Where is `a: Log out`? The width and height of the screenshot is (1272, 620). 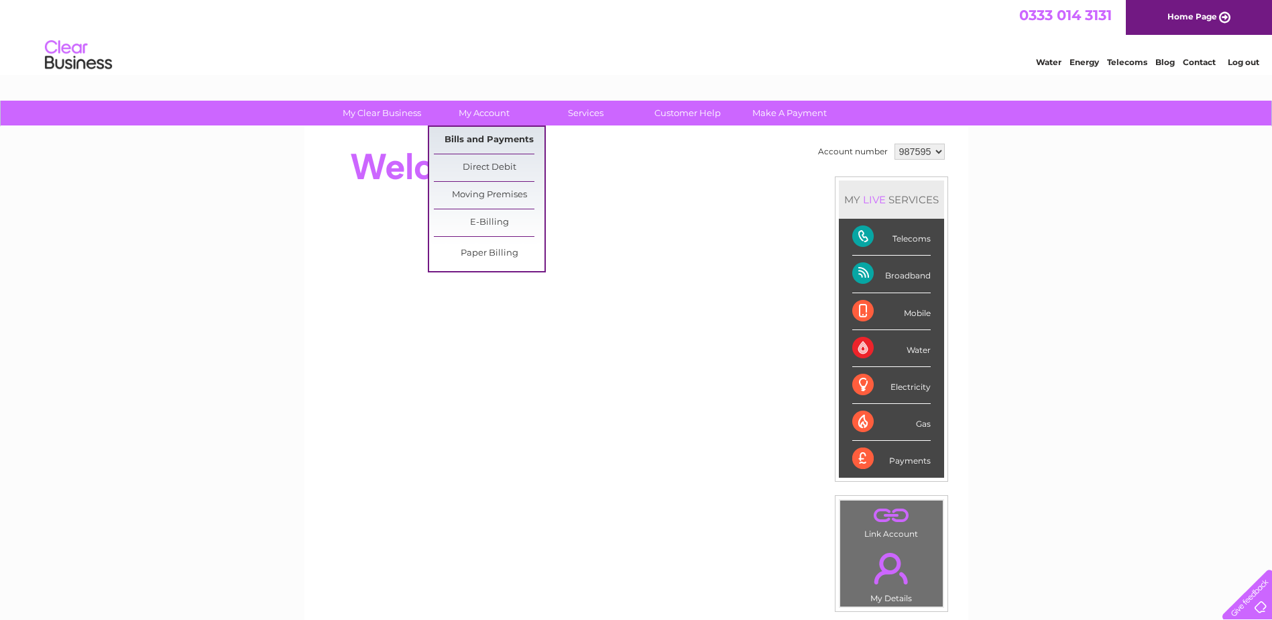
a: Log out is located at coordinates (1243, 62).